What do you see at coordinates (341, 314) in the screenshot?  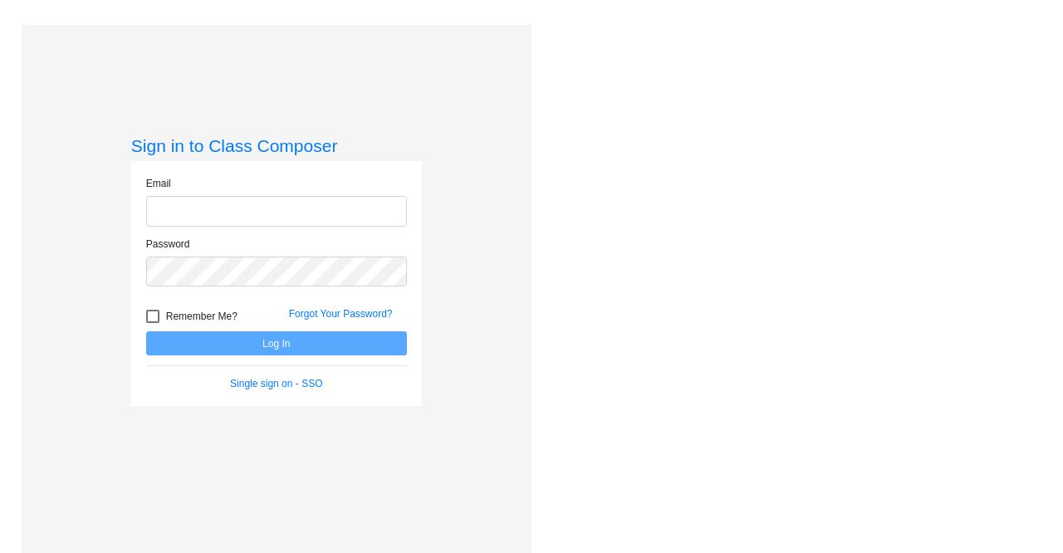 I see `a: Forgot Your Password?` at bounding box center [341, 314].